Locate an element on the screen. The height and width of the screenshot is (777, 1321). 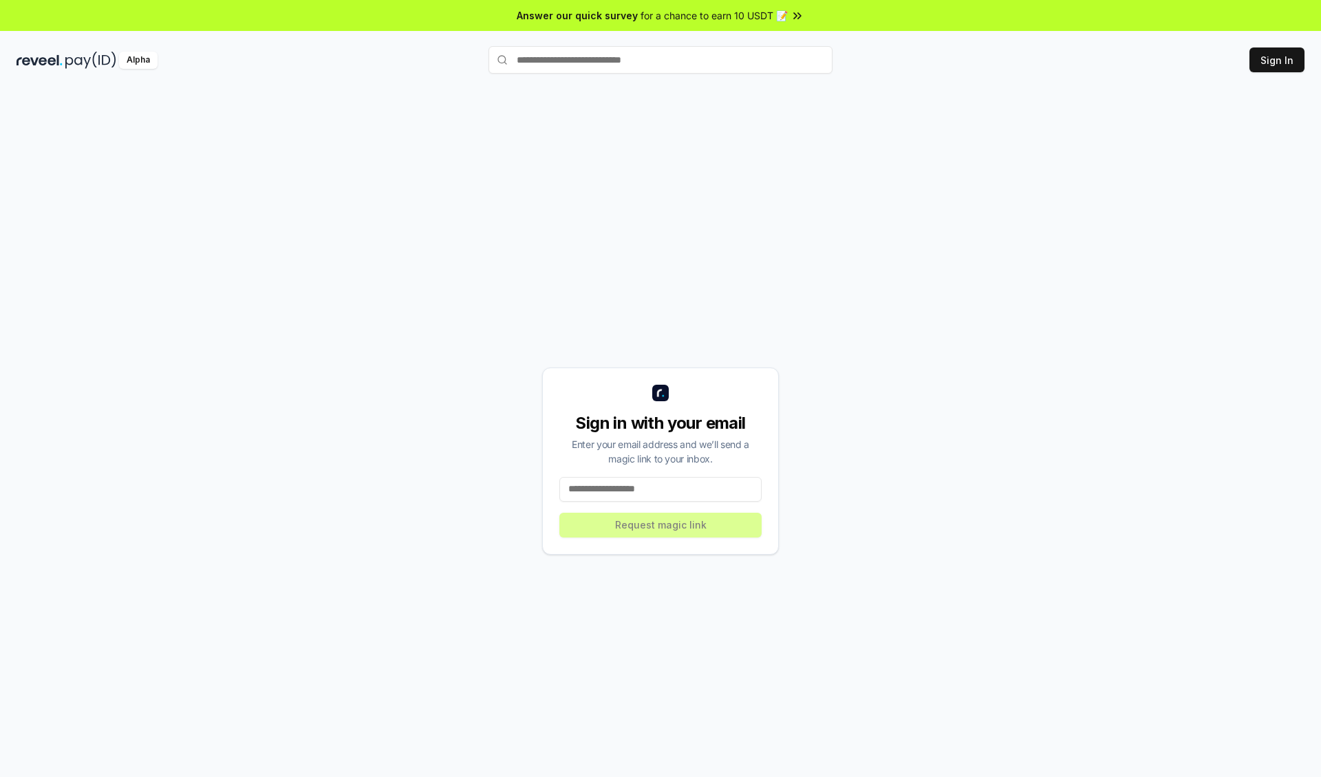
img: logo_small is located at coordinates (661, 393).